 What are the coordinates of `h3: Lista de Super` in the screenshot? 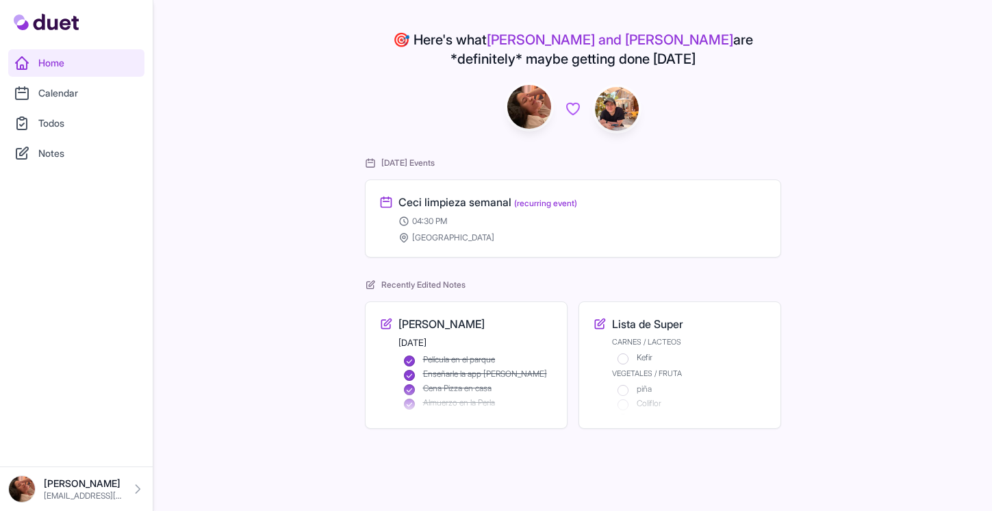 It's located at (648, 324).